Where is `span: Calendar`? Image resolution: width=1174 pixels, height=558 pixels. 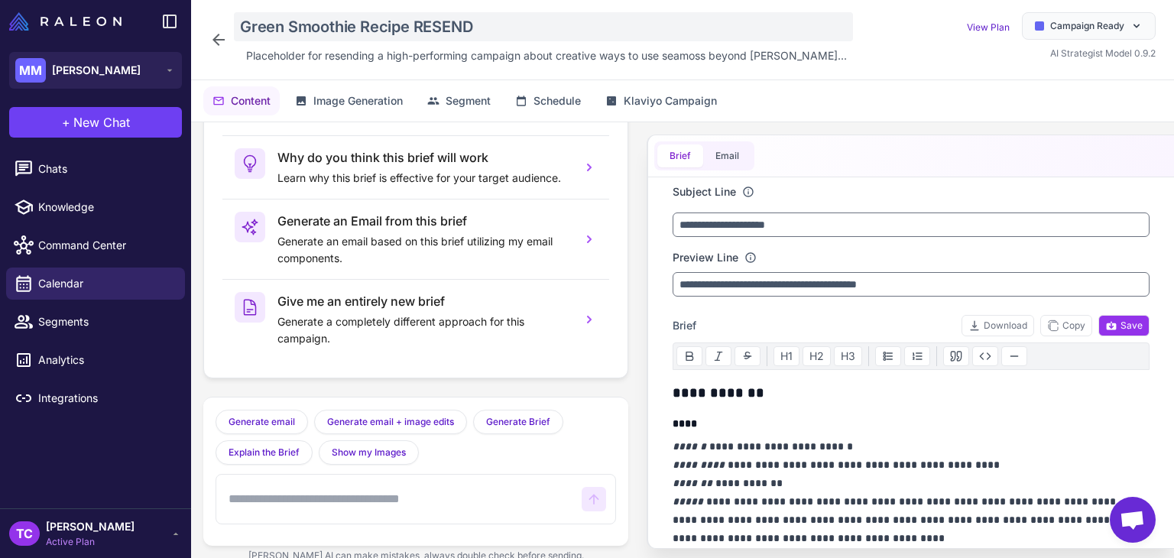 span: Calendar is located at coordinates (106, 284).